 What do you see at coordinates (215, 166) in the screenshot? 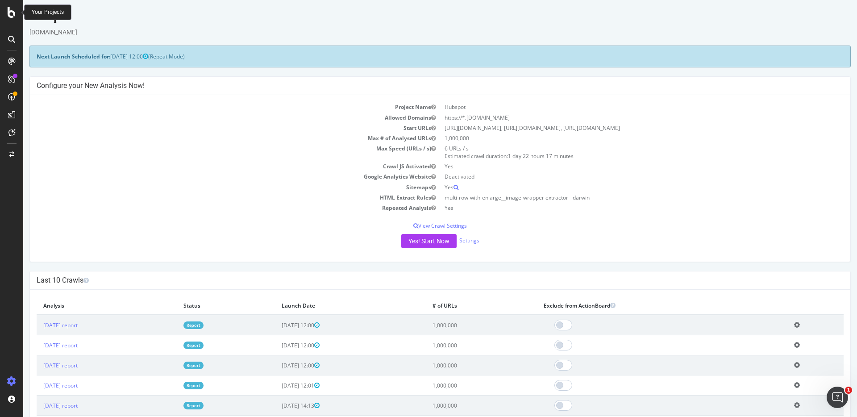
I see `td: Crawl JS Activated` at bounding box center [215, 166].